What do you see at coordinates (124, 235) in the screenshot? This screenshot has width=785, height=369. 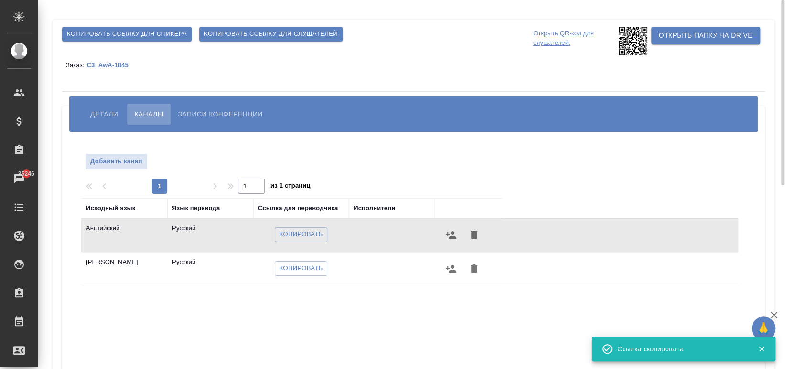 I see `td: Английский` at bounding box center [124, 235].